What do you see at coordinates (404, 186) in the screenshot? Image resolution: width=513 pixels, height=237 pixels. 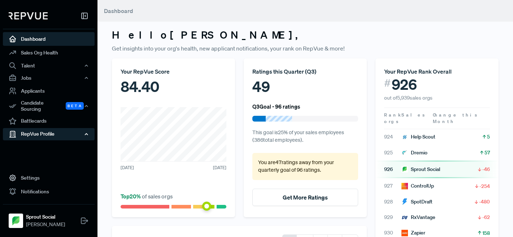 I see `img: ControlUp` at bounding box center [404, 186].